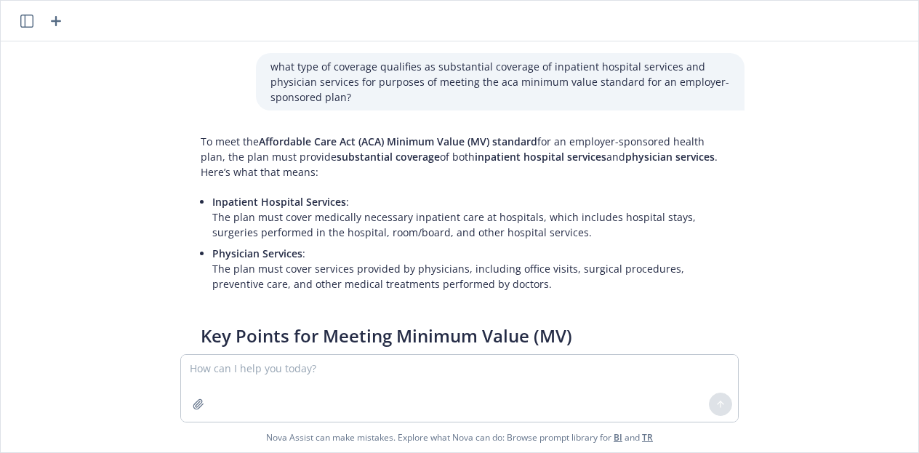  Describe the element at coordinates (618, 437) in the screenshot. I see `a: BI` at that location.